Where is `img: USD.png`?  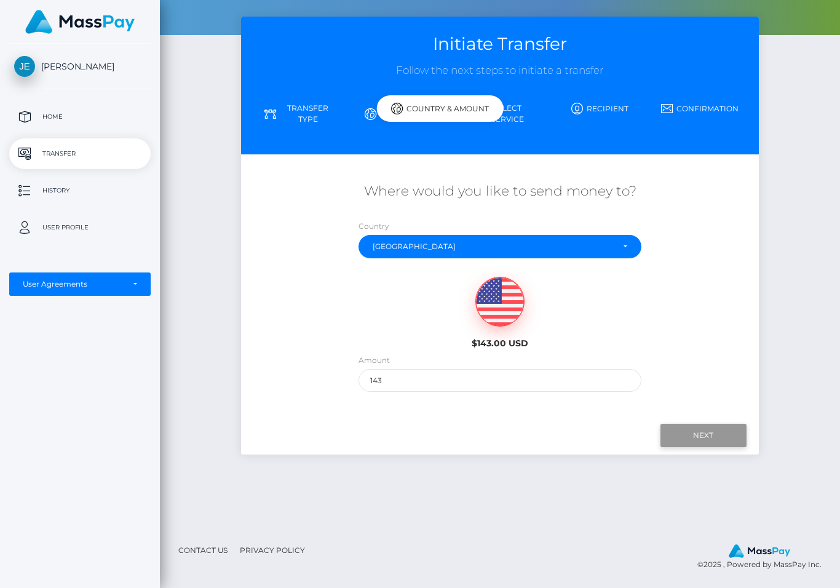
img: USD.png is located at coordinates (500, 302).